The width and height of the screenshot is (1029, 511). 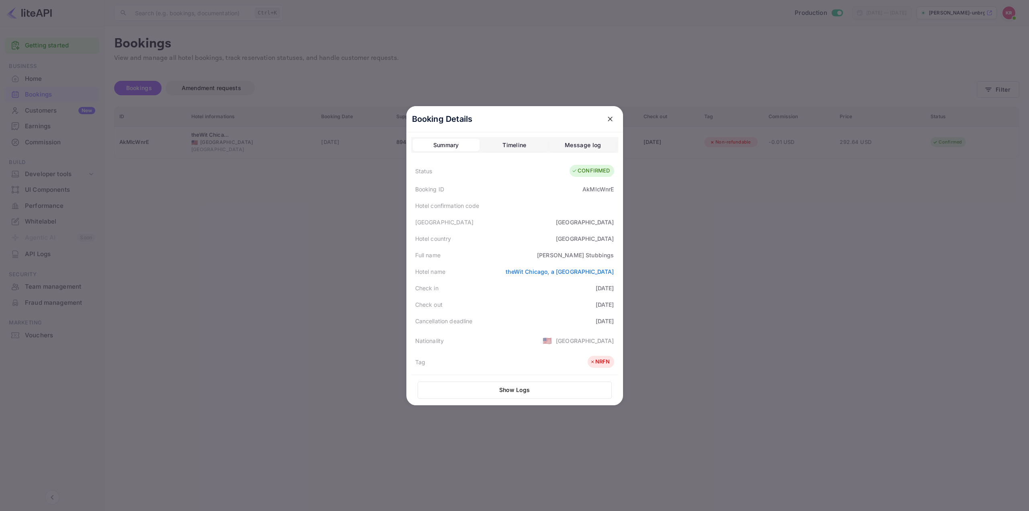 I want to click on p: Booking Details, so click(x=442, y=119).